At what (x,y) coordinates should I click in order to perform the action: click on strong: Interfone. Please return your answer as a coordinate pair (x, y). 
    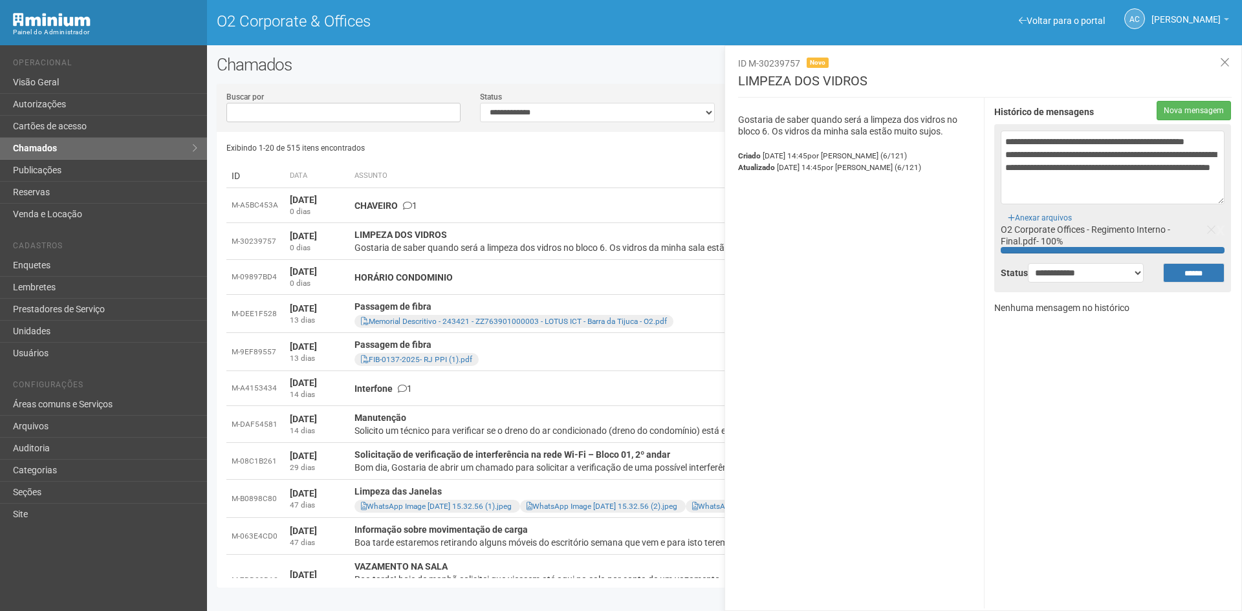
    Looking at the image, I should click on (373, 389).